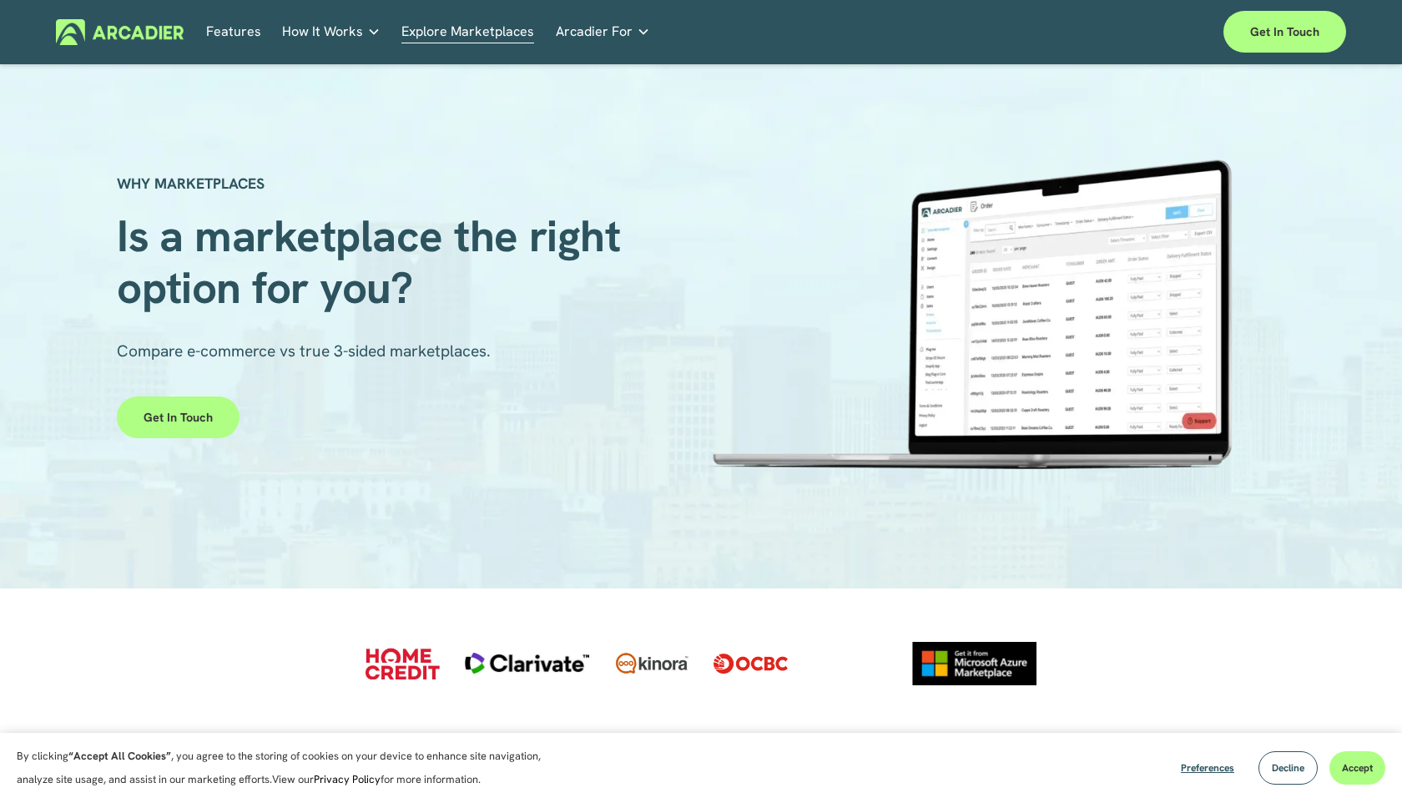 This screenshot has height=803, width=1402. Describe the element at coordinates (1288, 768) in the screenshot. I see `button: Decline` at that location.